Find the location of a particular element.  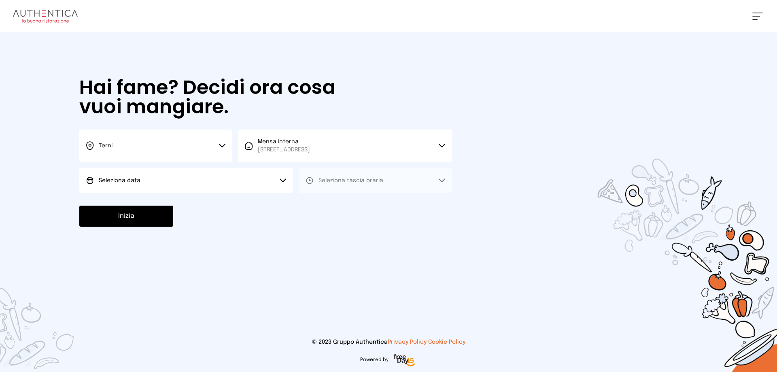

span: Mensa interna is located at coordinates (284, 146).